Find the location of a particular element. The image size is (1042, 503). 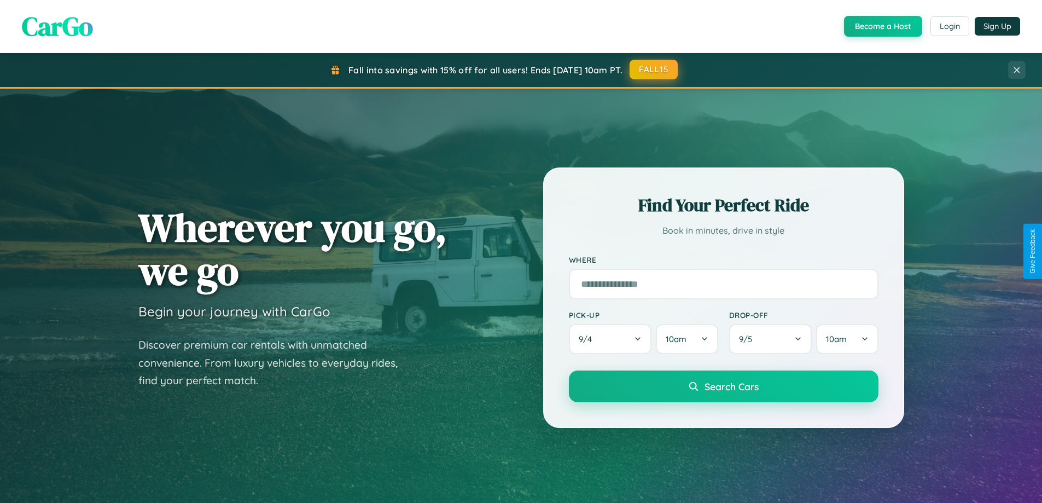

span: 9 / 4 is located at coordinates (588, 339).